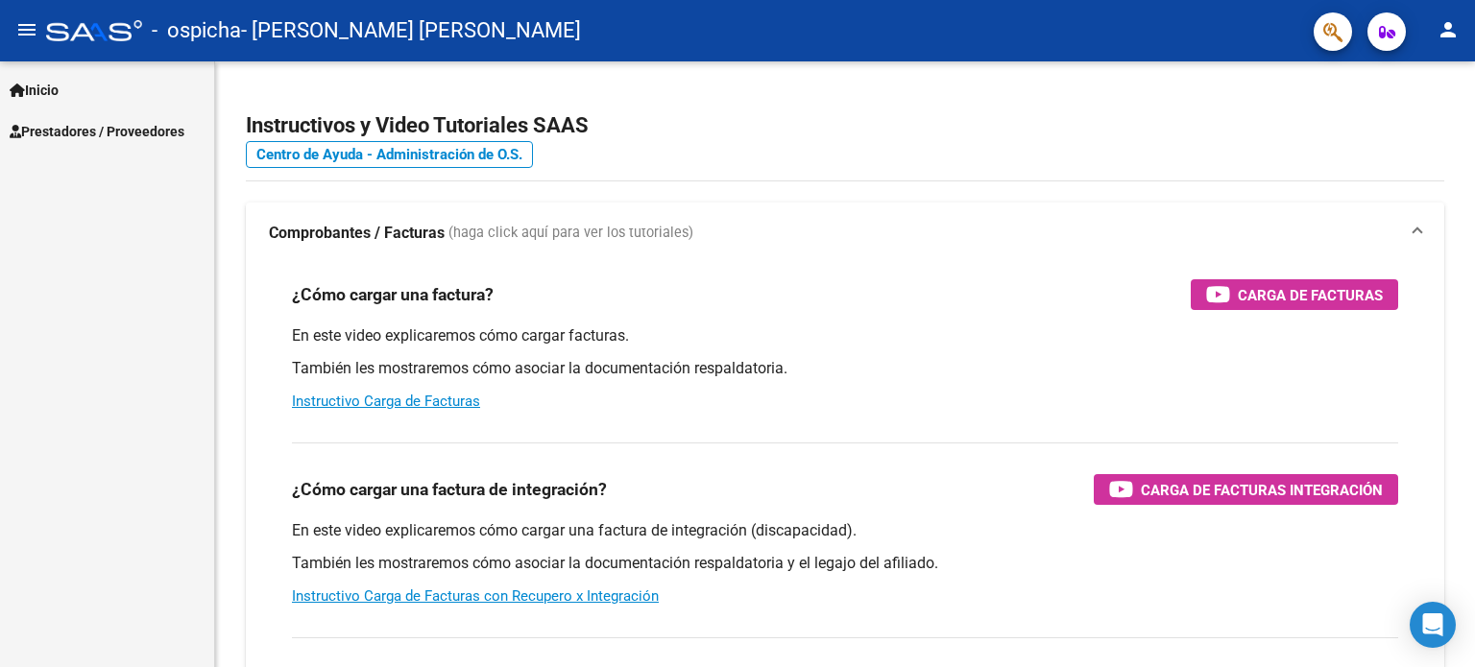 The width and height of the screenshot is (1475, 667). What do you see at coordinates (1432, 625) in the screenshot?
I see `div: Open Intercom Messenger` at bounding box center [1432, 625].